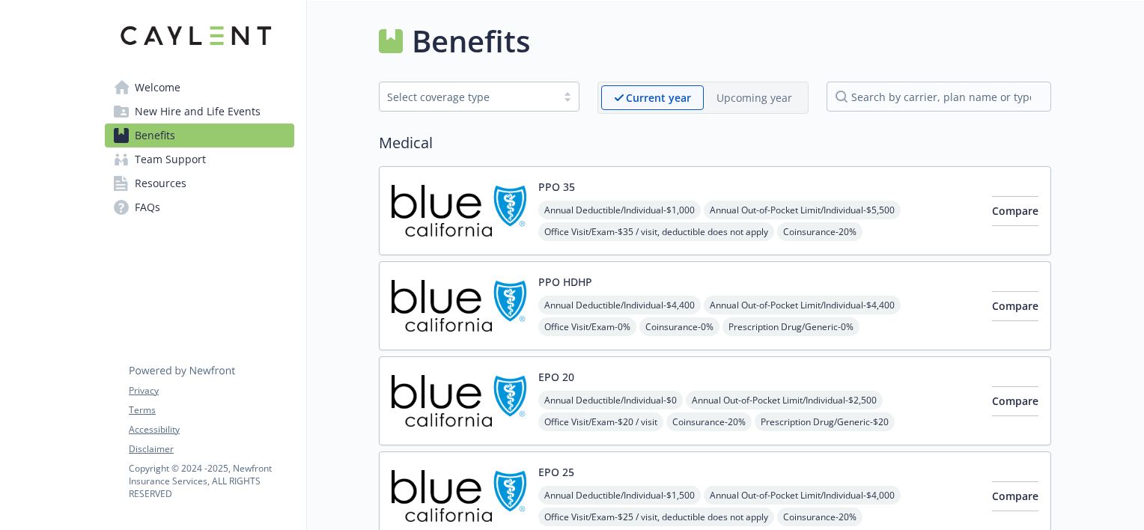 Image resolution: width=1144 pixels, height=530 pixels. What do you see at coordinates (824, 422) in the screenshot?
I see `span: Prescription Drug/Generic - $20` at bounding box center [824, 422].